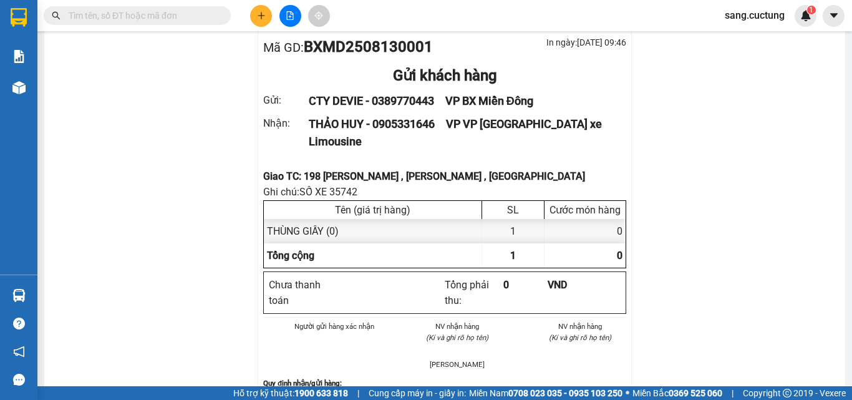 This screenshot has width=852, height=400. What do you see at coordinates (319, 16) in the screenshot?
I see `span: aim` at bounding box center [319, 16].